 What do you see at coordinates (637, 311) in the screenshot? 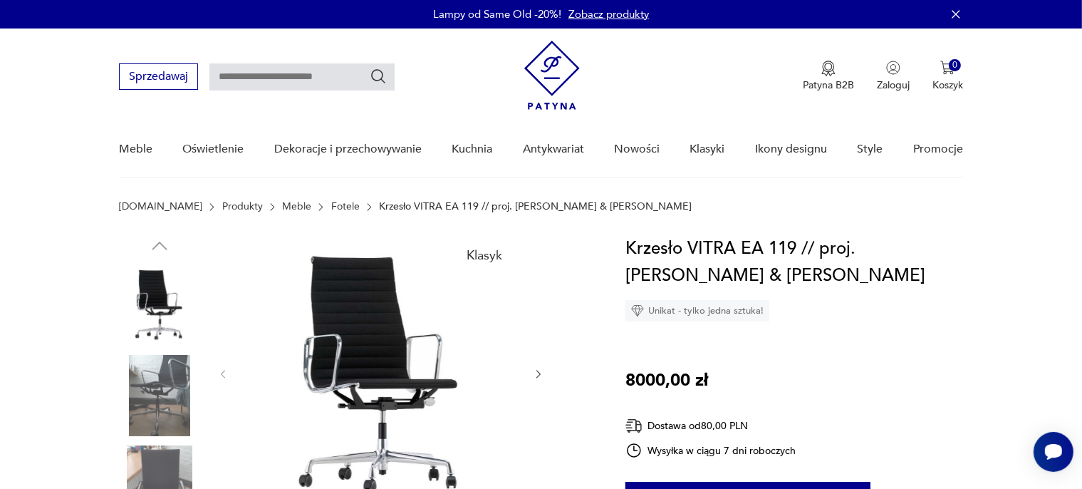
I see `img: Ikona diamentu` at bounding box center [637, 311].